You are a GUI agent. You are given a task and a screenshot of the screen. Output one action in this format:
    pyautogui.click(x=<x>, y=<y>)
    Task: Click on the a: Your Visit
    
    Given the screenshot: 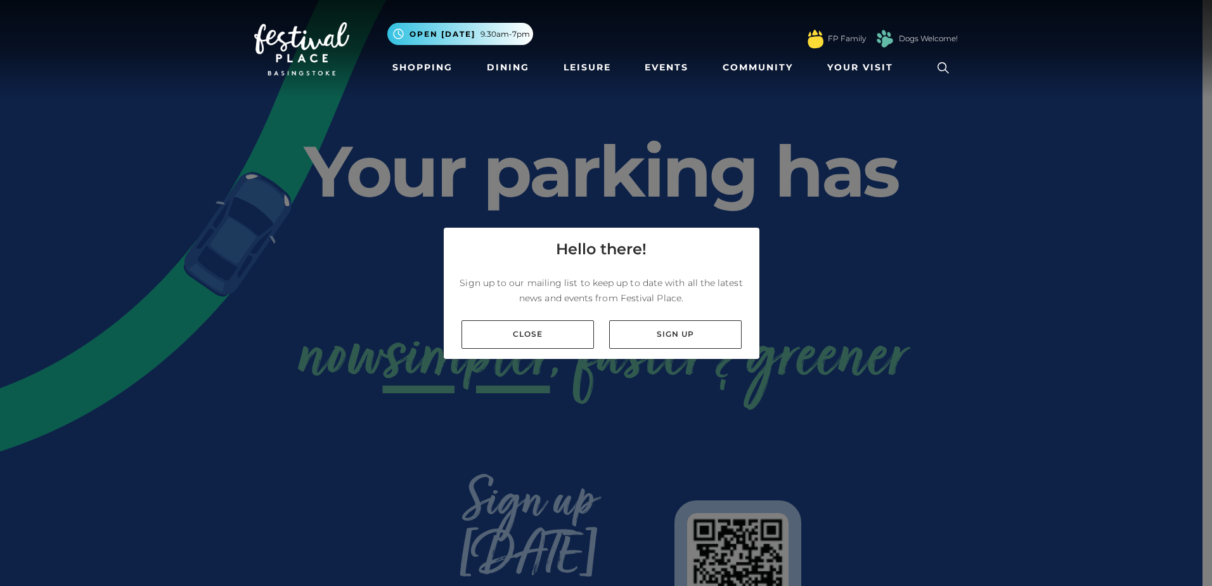 What is the action you would take?
    pyautogui.click(x=863, y=67)
    